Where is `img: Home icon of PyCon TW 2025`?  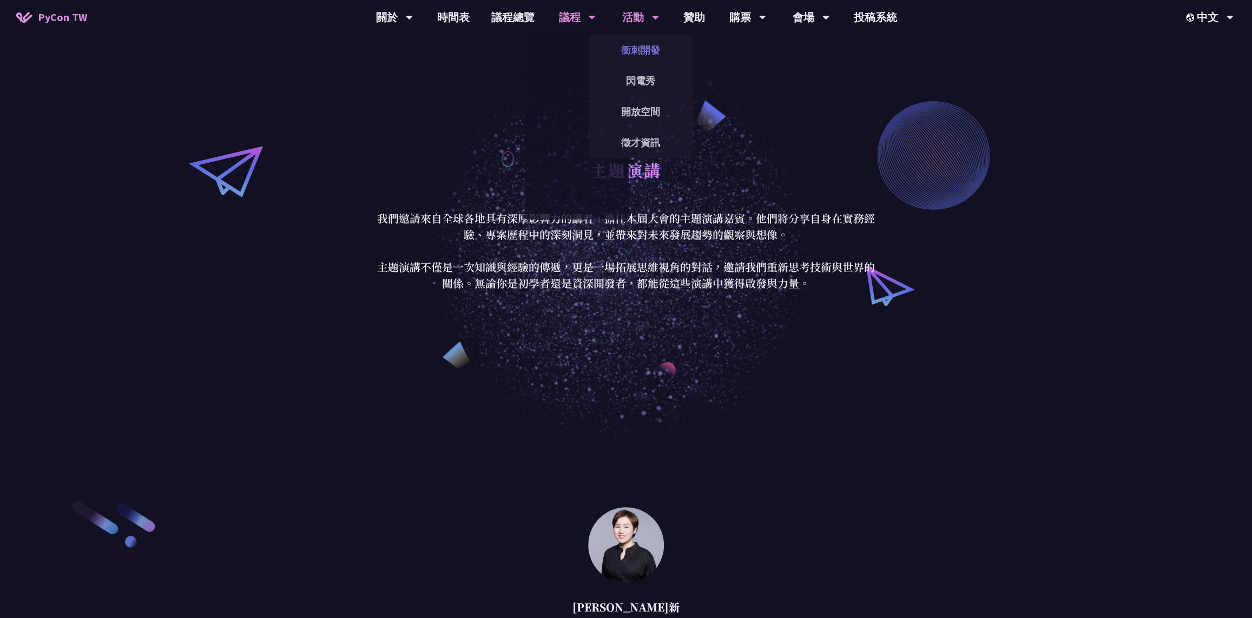 img: Home icon of PyCon TW 2025 is located at coordinates (24, 17).